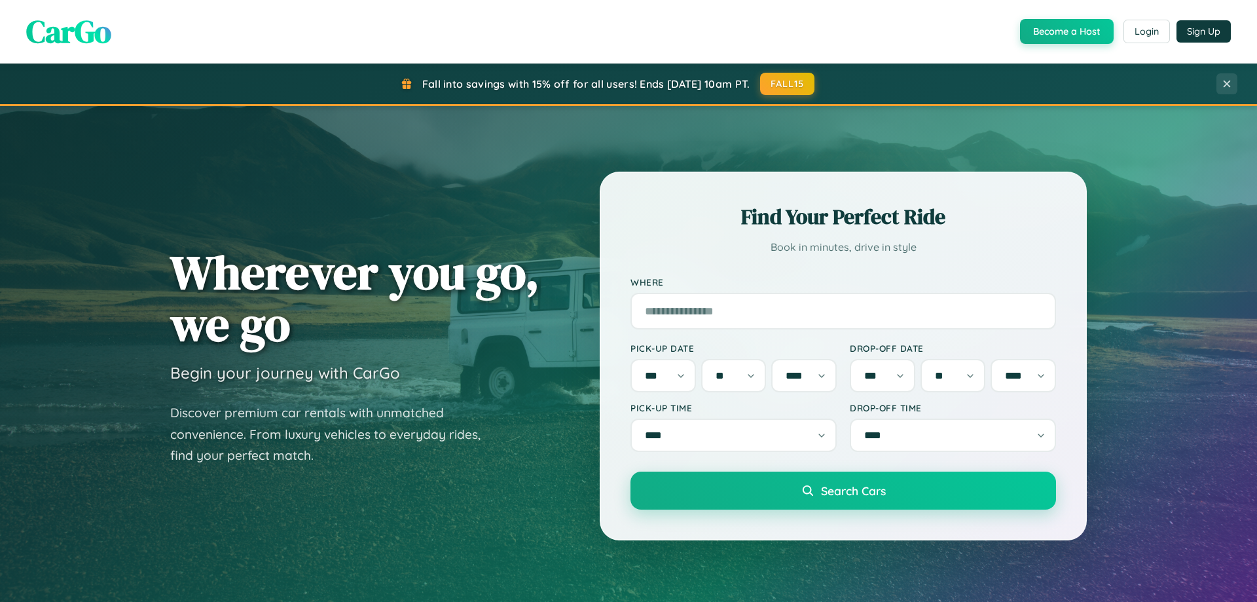 Image resolution: width=1257 pixels, height=602 pixels. What do you see at coordinates (355, 298) in the screenshot?
I see `h1: Wherever you go, we go` at bounding box center [355, 298].